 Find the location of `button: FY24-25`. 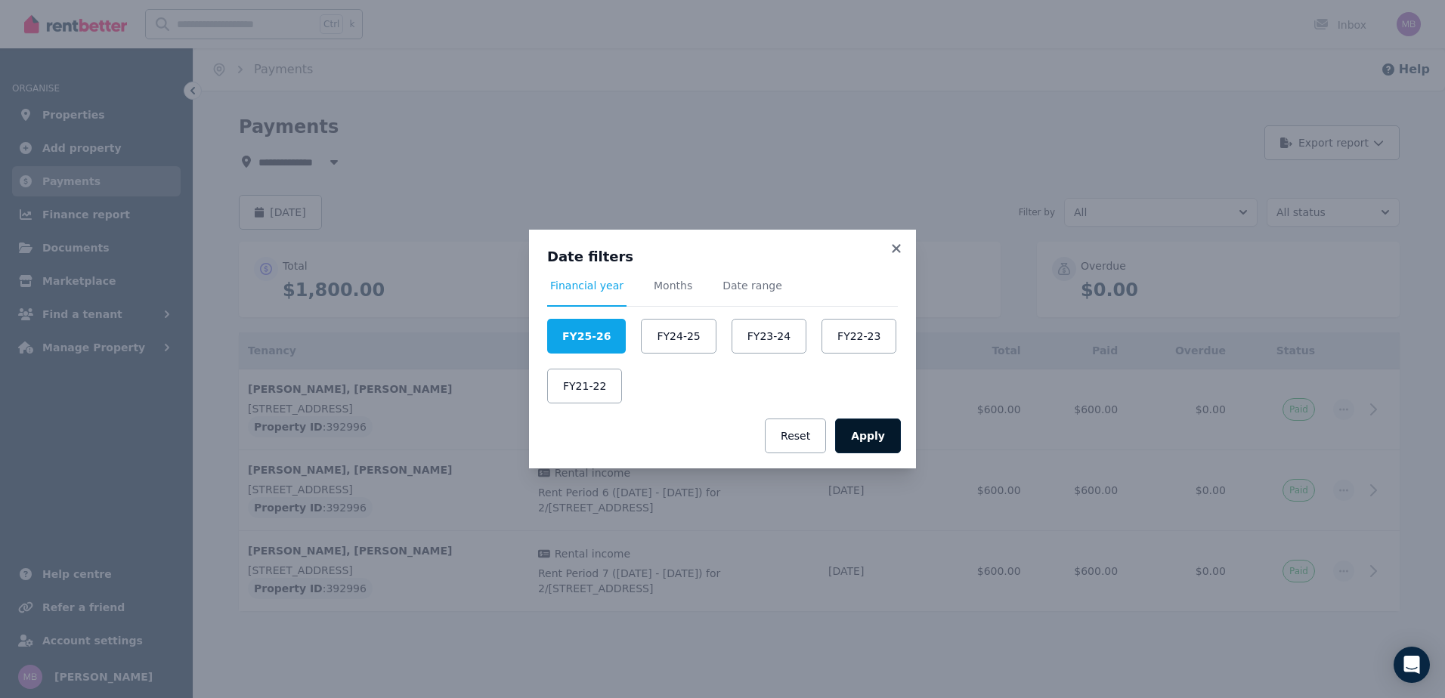

button: FY24-25 is located at coordinates (678, 336).